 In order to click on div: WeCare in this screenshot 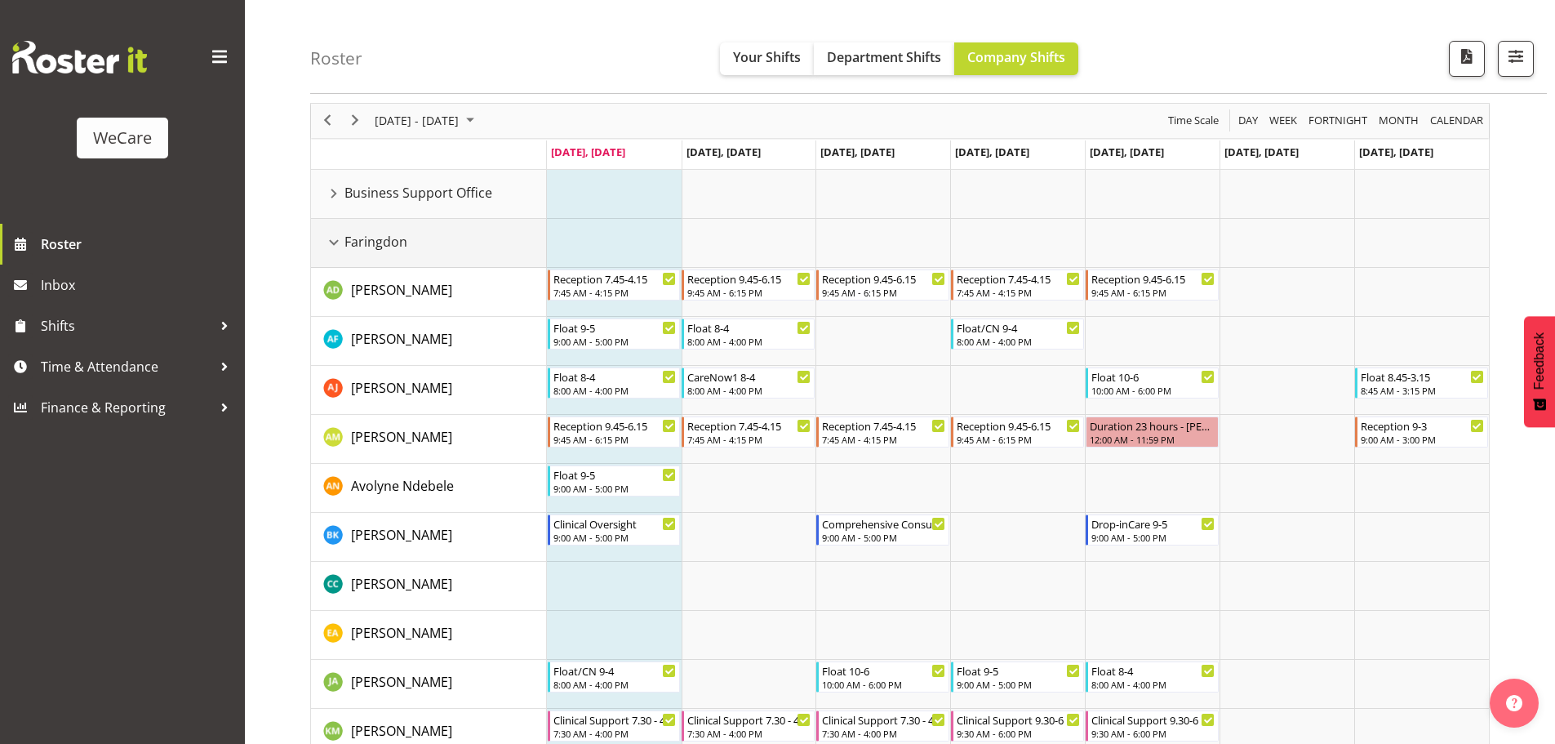, I will do `click(122, 138)`.